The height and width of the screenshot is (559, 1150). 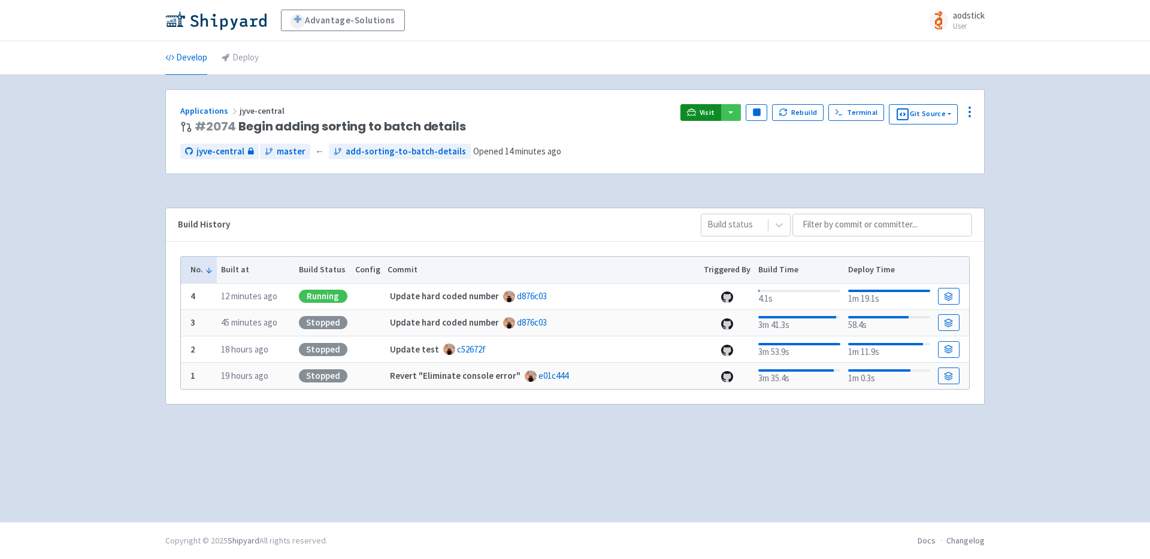 What do you see at coordinates (799, 376) in the screenshot?
I see `div: 3m 35.4s` at bounding box center [799, 376].